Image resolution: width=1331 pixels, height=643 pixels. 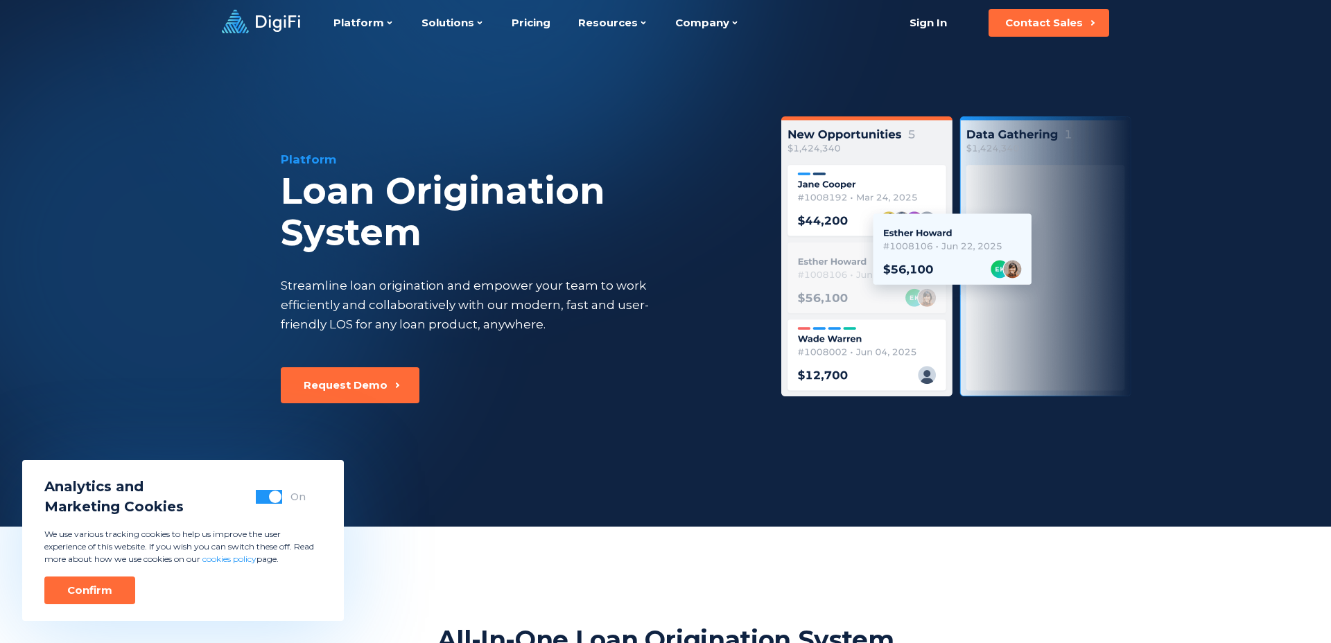 I want to click on div: Confirm, so click(x=89, y=590).